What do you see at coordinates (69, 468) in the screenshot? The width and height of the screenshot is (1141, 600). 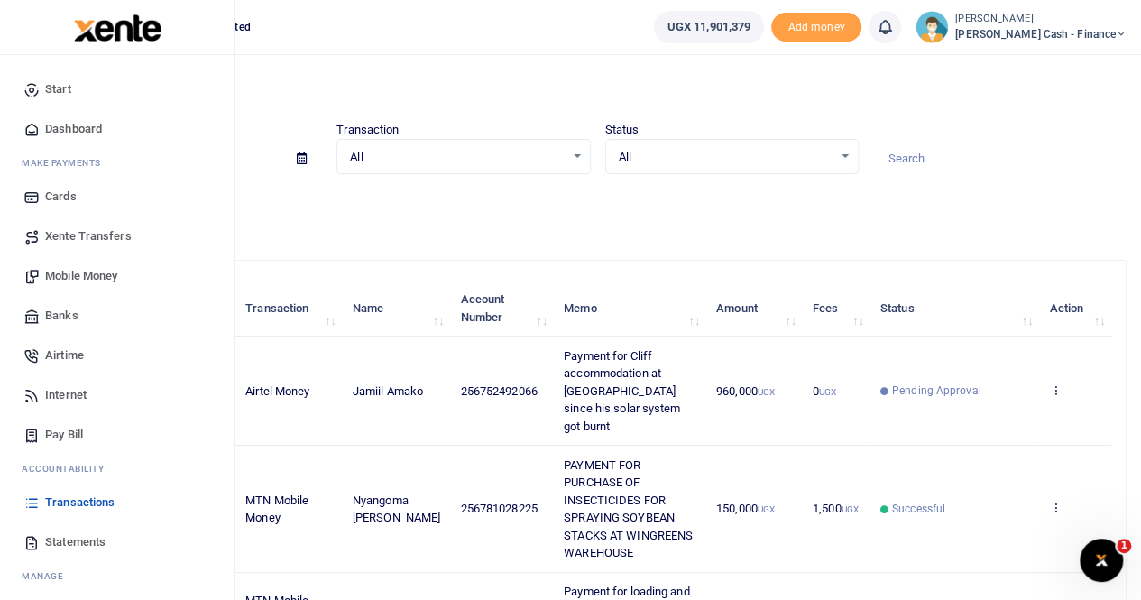 I see `span: countability` at bounding box center [69, 468].